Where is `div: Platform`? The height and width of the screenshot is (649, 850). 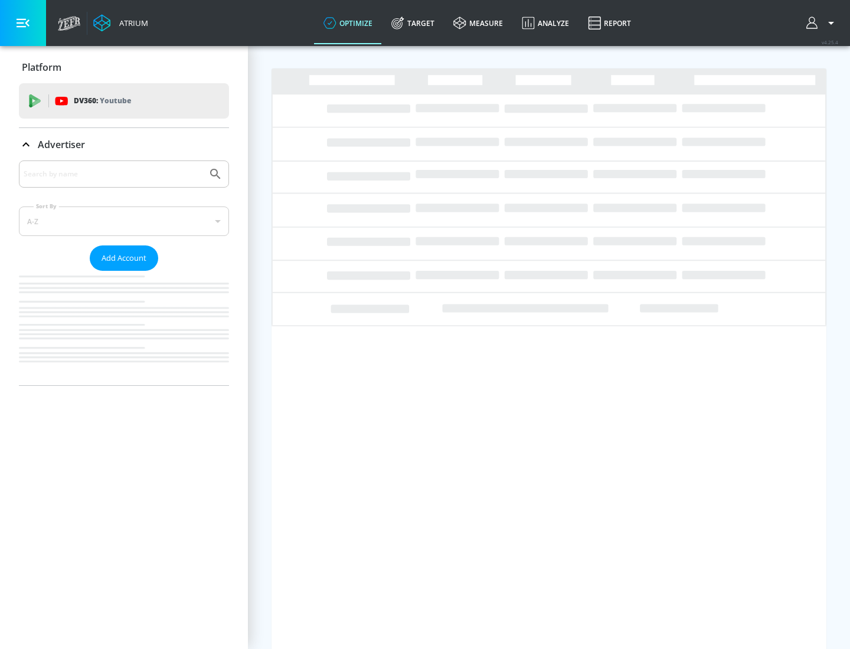 div: Platform is located at coordinates (124, 67).